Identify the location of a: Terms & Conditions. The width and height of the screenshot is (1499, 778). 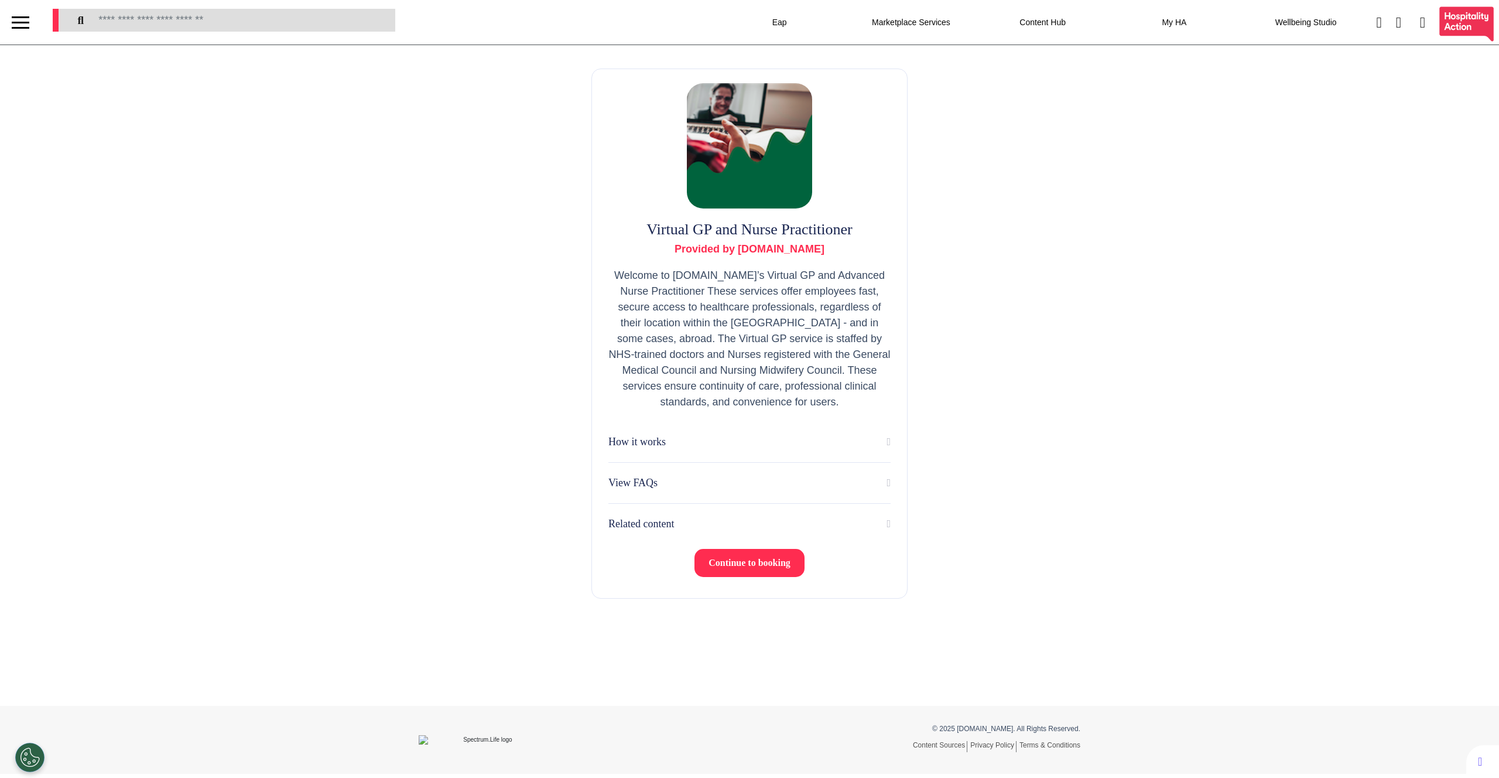
(1050, 745).